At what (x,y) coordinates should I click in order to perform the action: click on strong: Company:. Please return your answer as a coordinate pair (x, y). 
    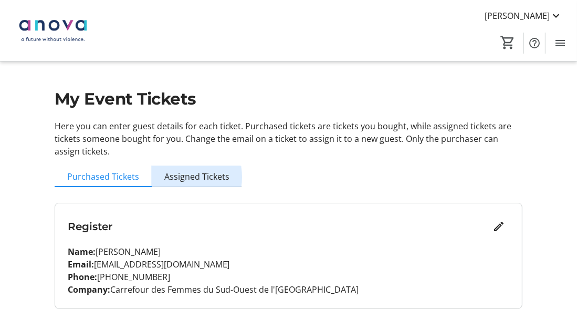
    Looking at the image, I should click on (89, 289).